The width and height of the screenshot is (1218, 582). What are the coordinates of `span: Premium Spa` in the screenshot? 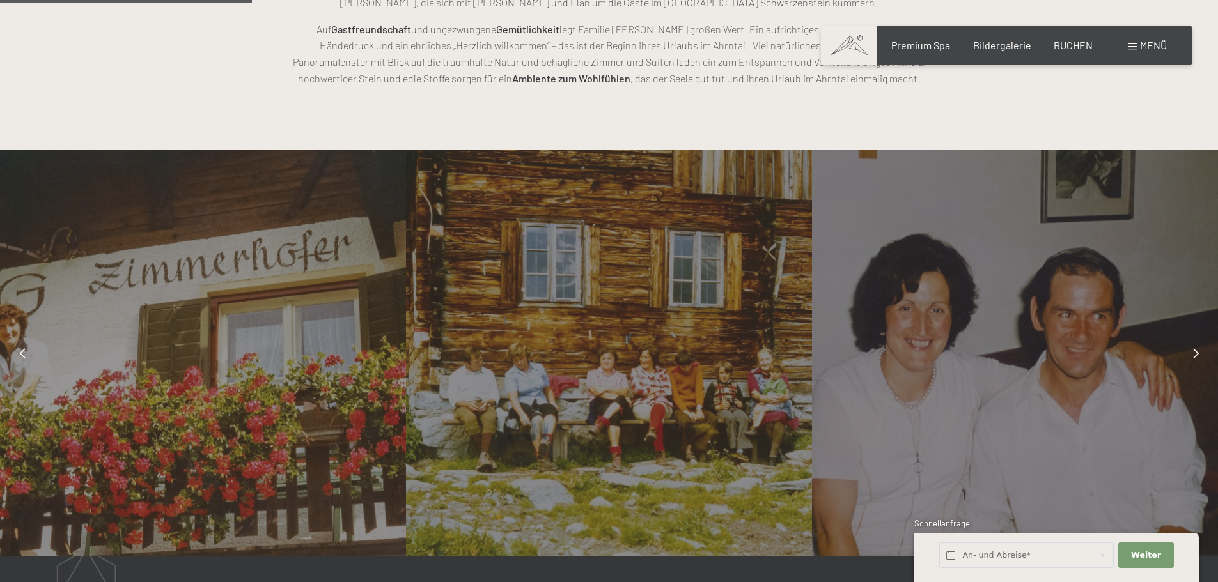 It's located at (920, 45).